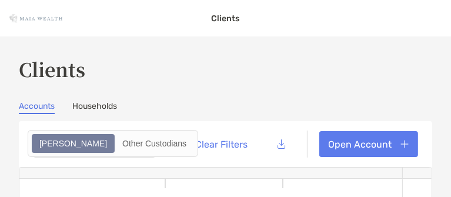  Describe the element at coordinates (113, 143) in the screenshot. I see `div: segmented control` at that location.